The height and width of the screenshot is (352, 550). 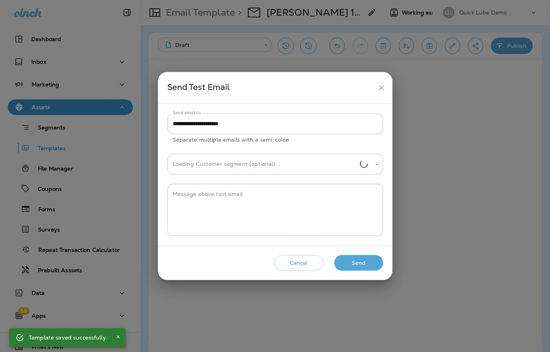 I want to click on div: Send Test Email, so click(x=271, y=88).